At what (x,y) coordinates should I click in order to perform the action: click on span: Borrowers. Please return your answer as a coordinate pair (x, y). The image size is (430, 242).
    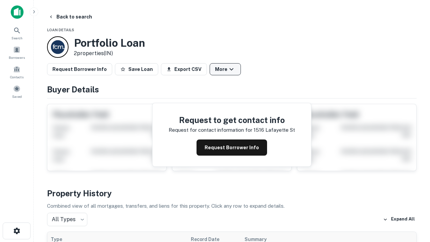
    Looking at the image, I should click on (17, 57).